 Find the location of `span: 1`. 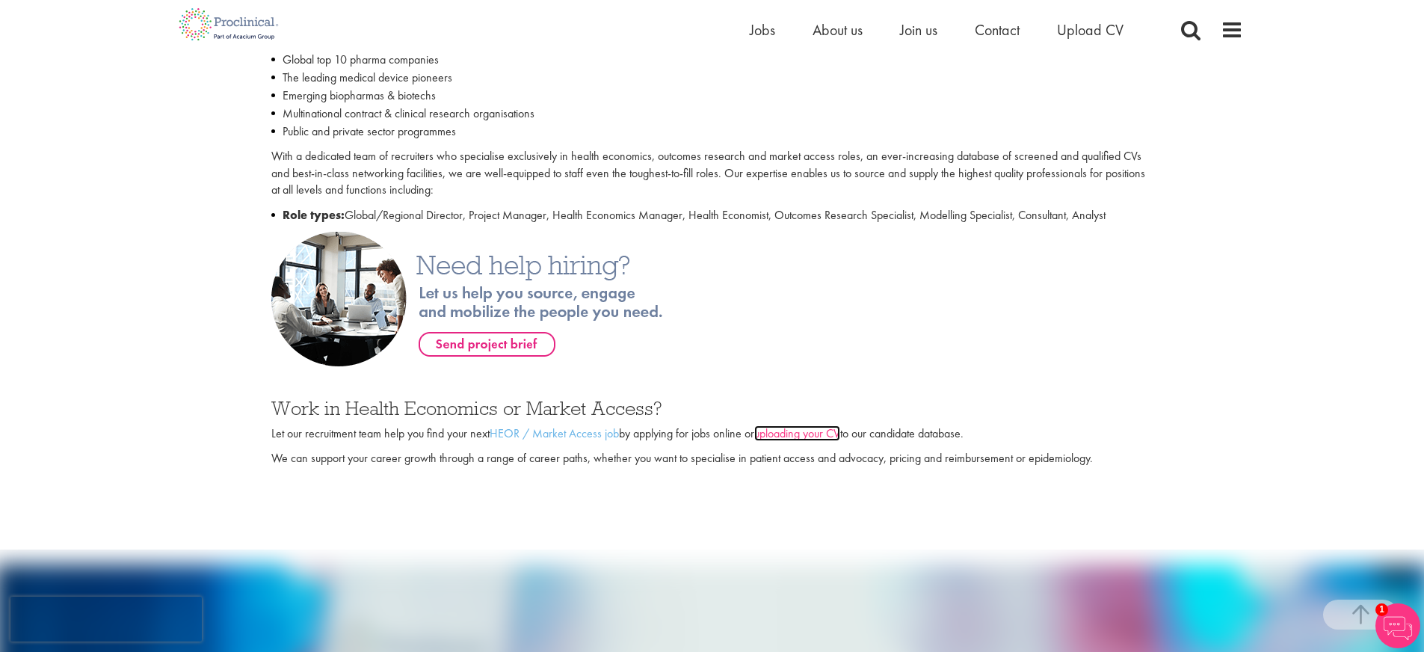

span: 1 is located at coordinates (1382, 609).